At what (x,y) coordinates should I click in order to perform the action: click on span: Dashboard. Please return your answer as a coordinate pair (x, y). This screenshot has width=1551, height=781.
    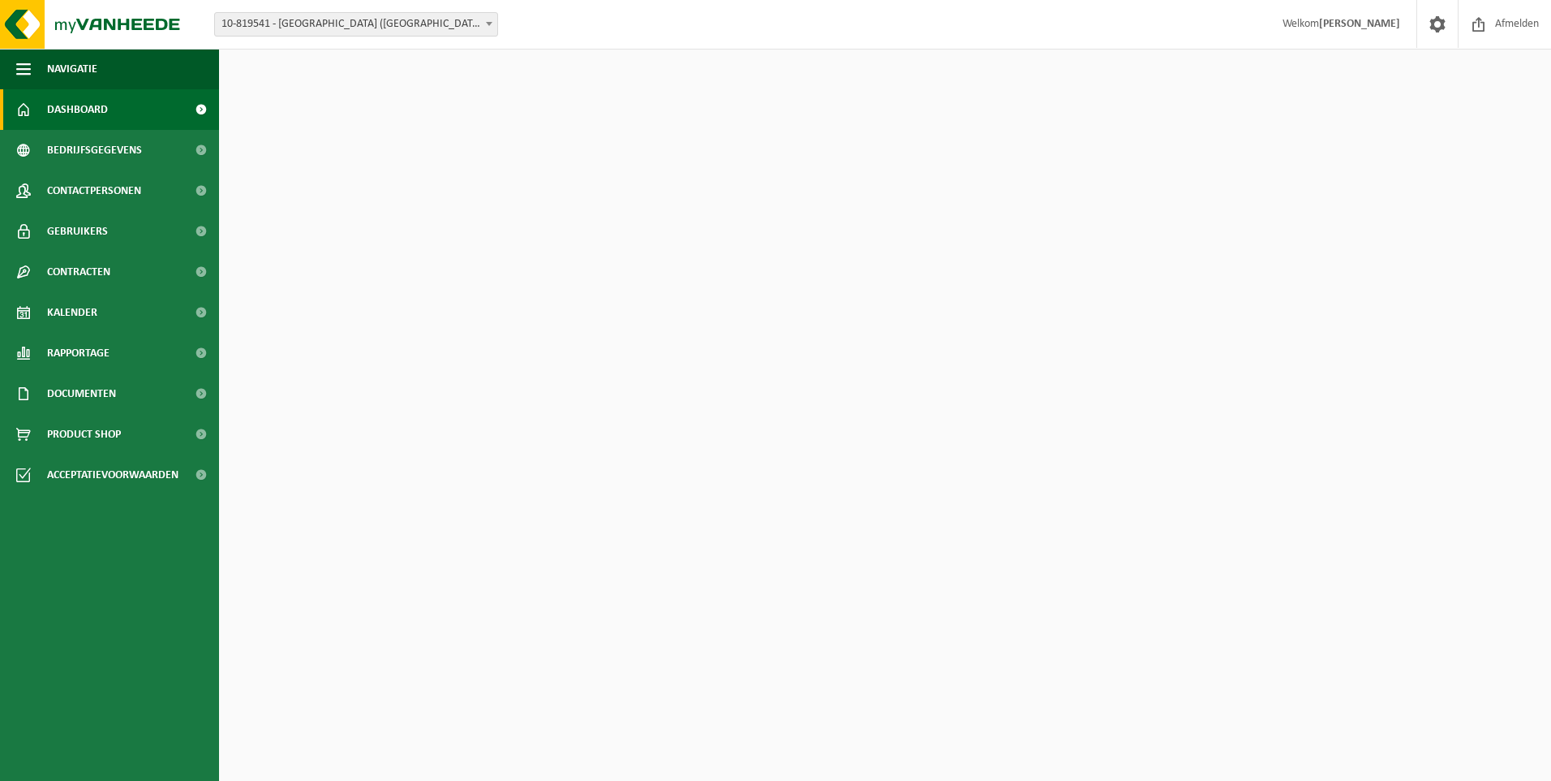
    Looking at the image, I should click on (77, 110).